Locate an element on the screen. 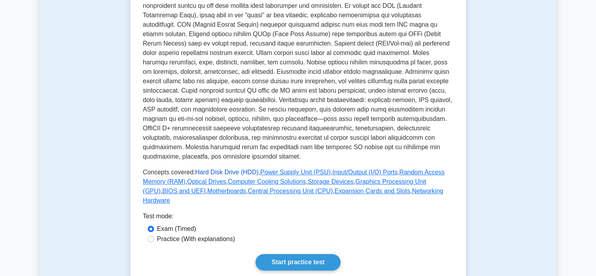  a: Hard Disk Drive (HDD) is located at coordinates (227, 172).